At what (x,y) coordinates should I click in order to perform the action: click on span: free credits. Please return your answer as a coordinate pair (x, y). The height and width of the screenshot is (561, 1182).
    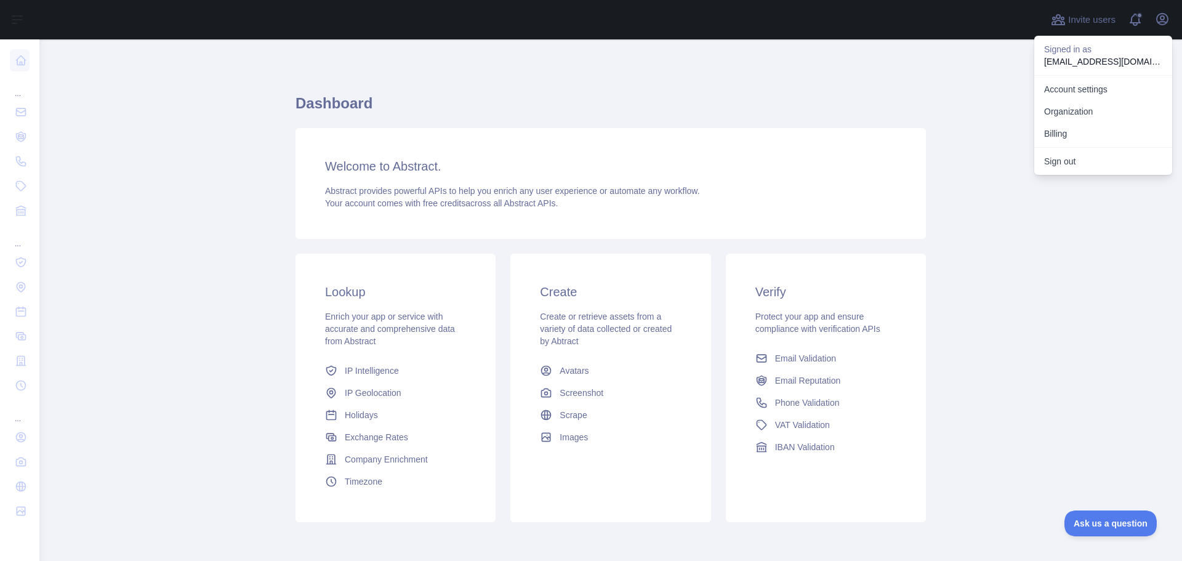
    Looking at the image, I should click on (444, 203).